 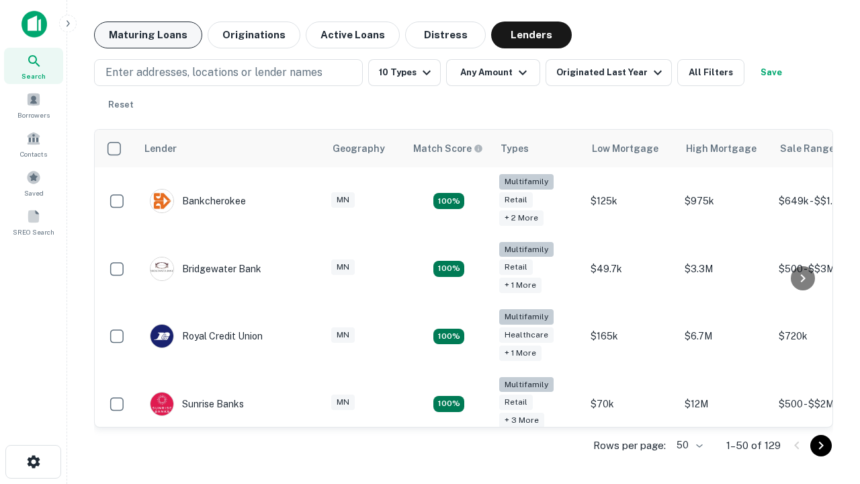 What do you see at coordinates (34, 183) in the screenshot?
I see `div: Saved` at bounding box center [34, 183].